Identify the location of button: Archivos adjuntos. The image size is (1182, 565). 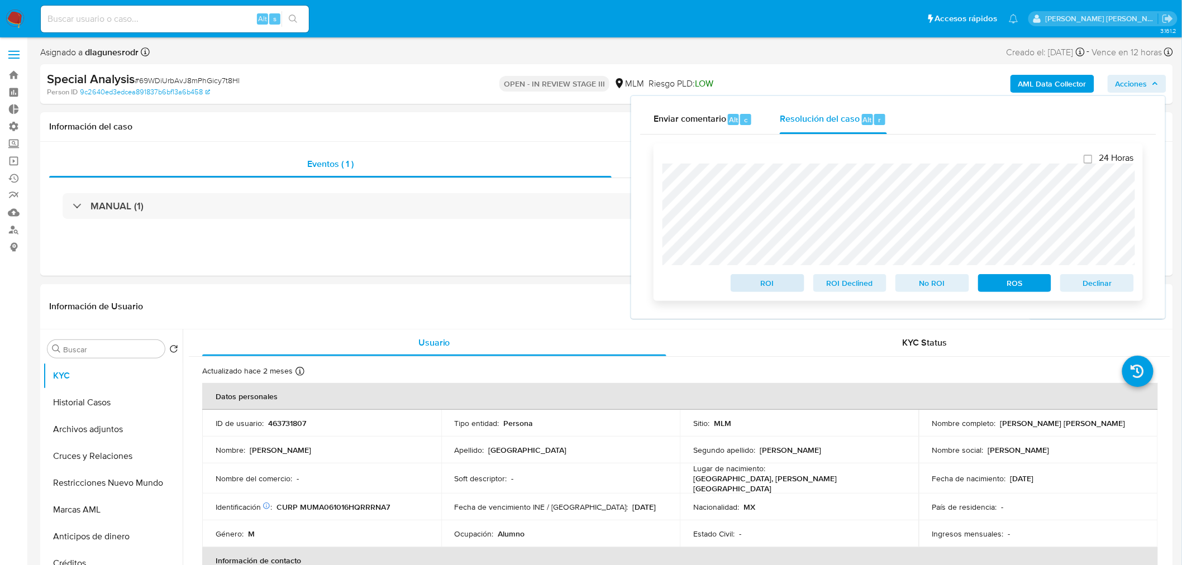
(113, 430).